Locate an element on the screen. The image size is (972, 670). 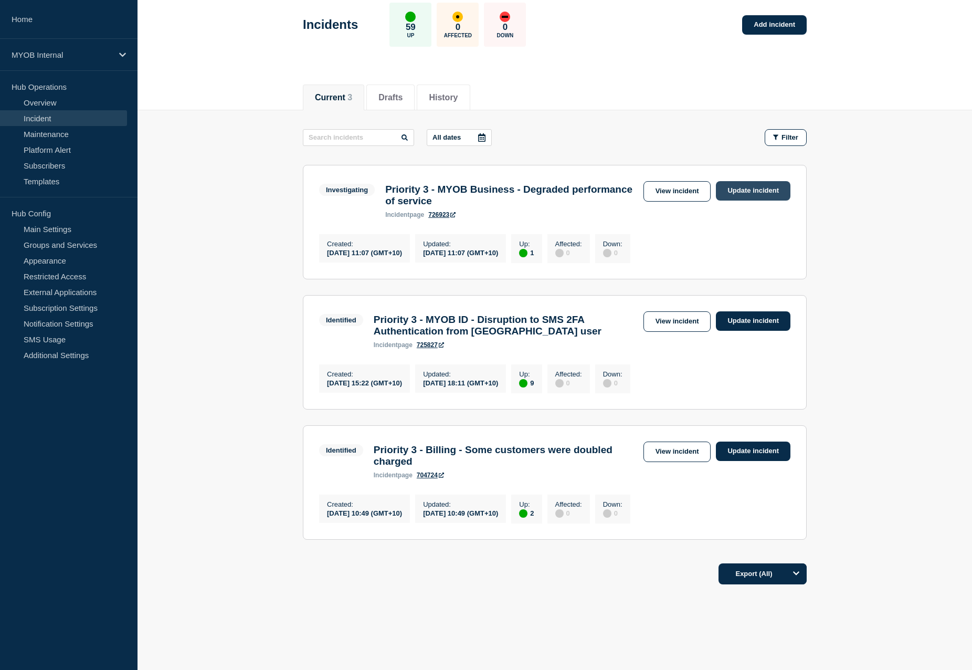
a: 726923 is located at coordinates (442, 215).